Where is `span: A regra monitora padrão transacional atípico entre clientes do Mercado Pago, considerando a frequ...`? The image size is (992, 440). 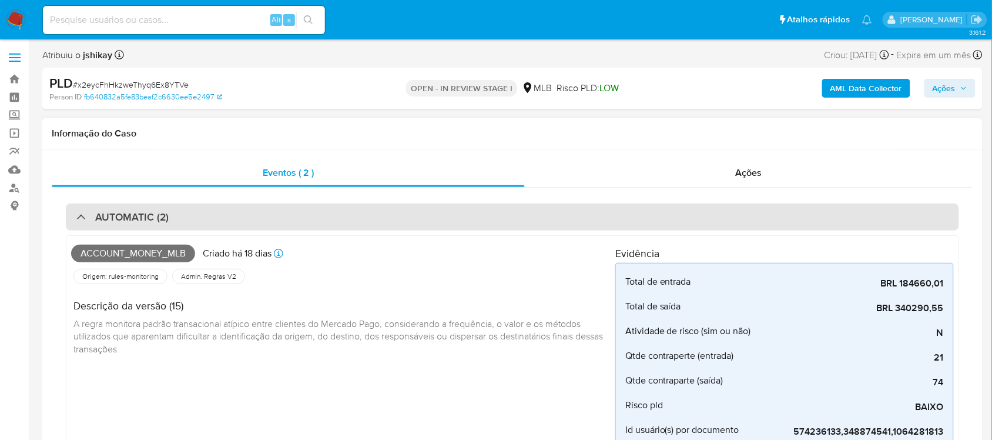
span: A regra monitora padrão transacional atípico entre clientes do Mercado Pago, considerando a frequ... is located at coordinates (339, 336).